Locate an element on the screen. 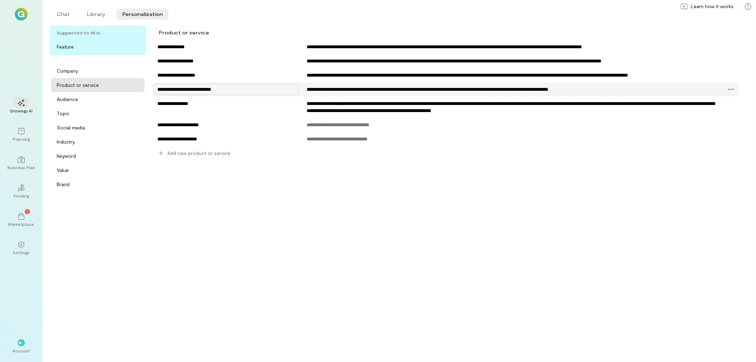  div: Industry is located at coordinates (66, 142).